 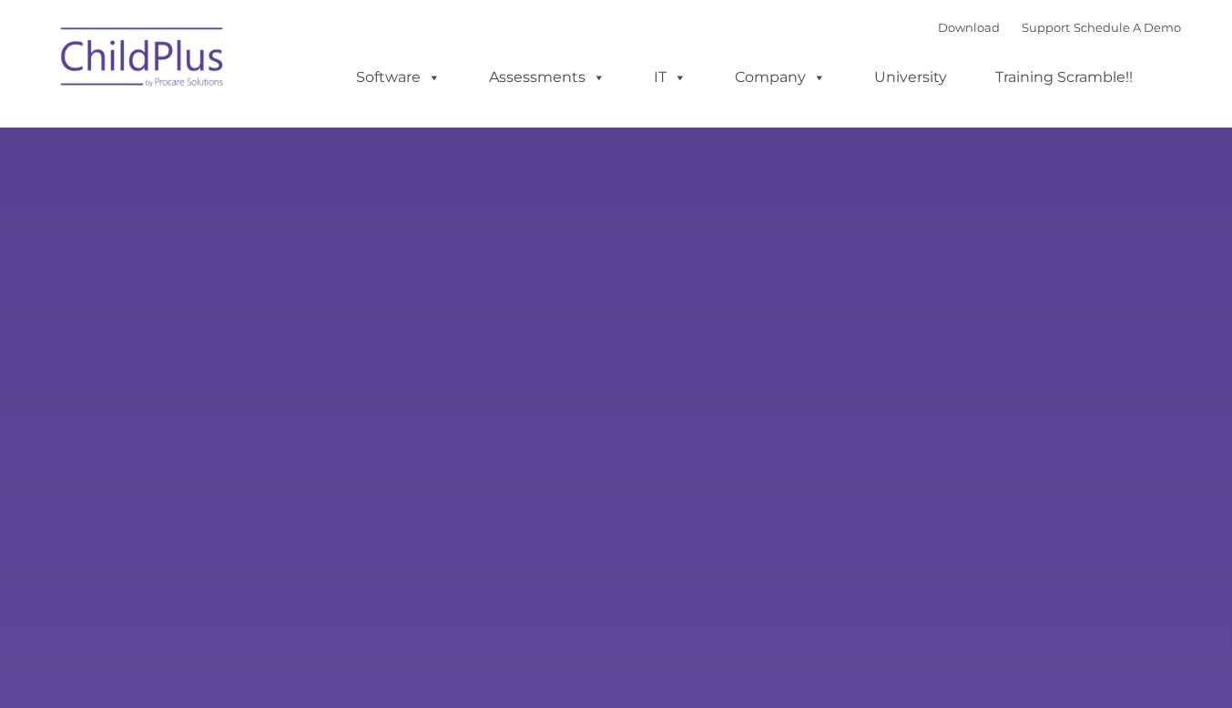 I want to click on a: University, so click(x=911, y=77).